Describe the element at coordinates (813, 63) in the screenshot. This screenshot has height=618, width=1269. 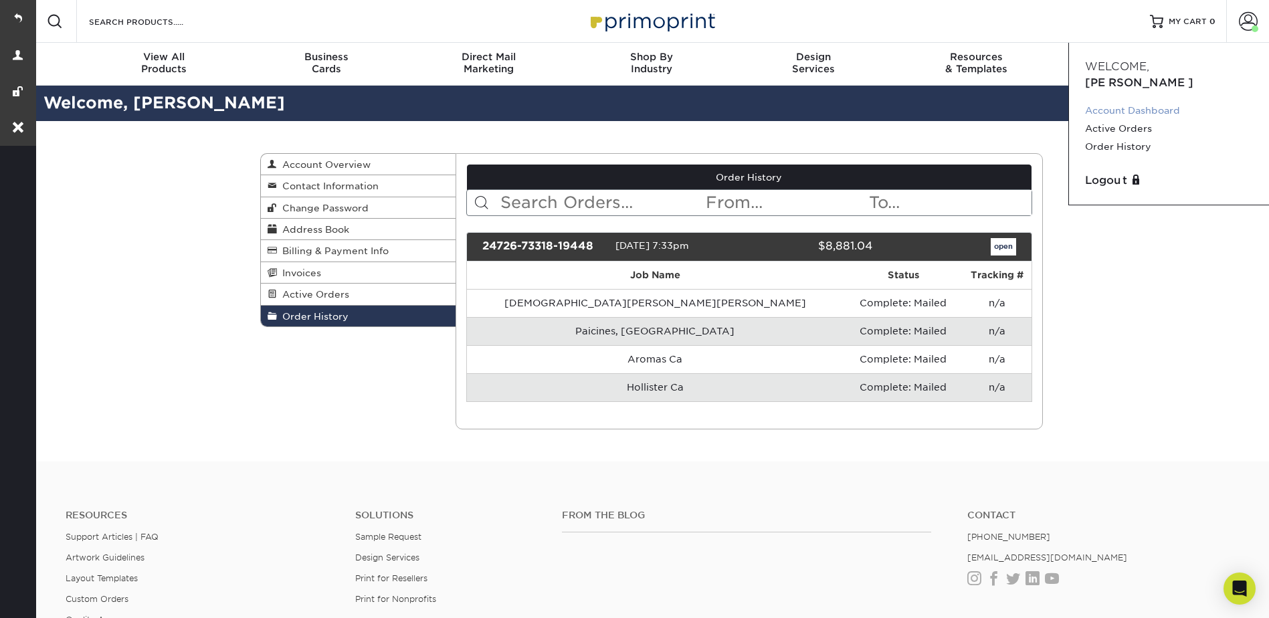
I see `div: Services` at that location.